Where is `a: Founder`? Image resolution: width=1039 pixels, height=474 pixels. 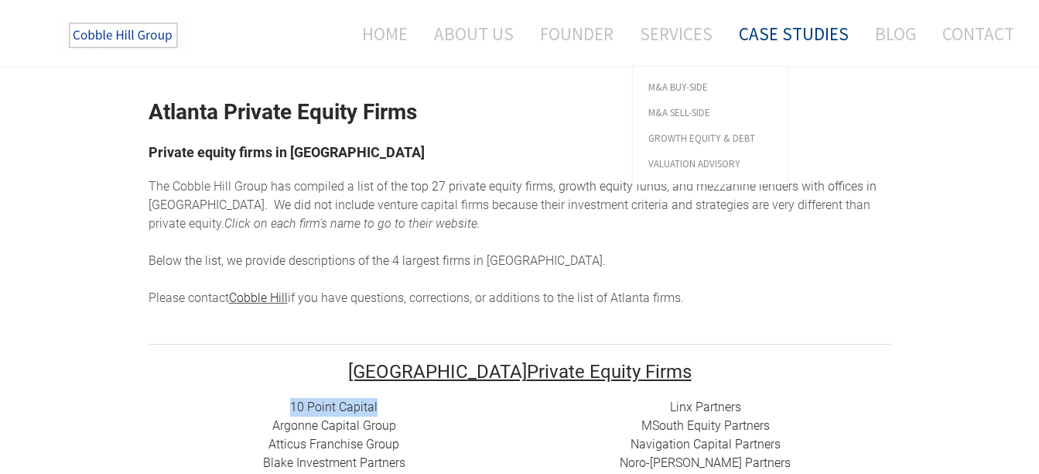
a: Founder is located at coordinates (576, 33).